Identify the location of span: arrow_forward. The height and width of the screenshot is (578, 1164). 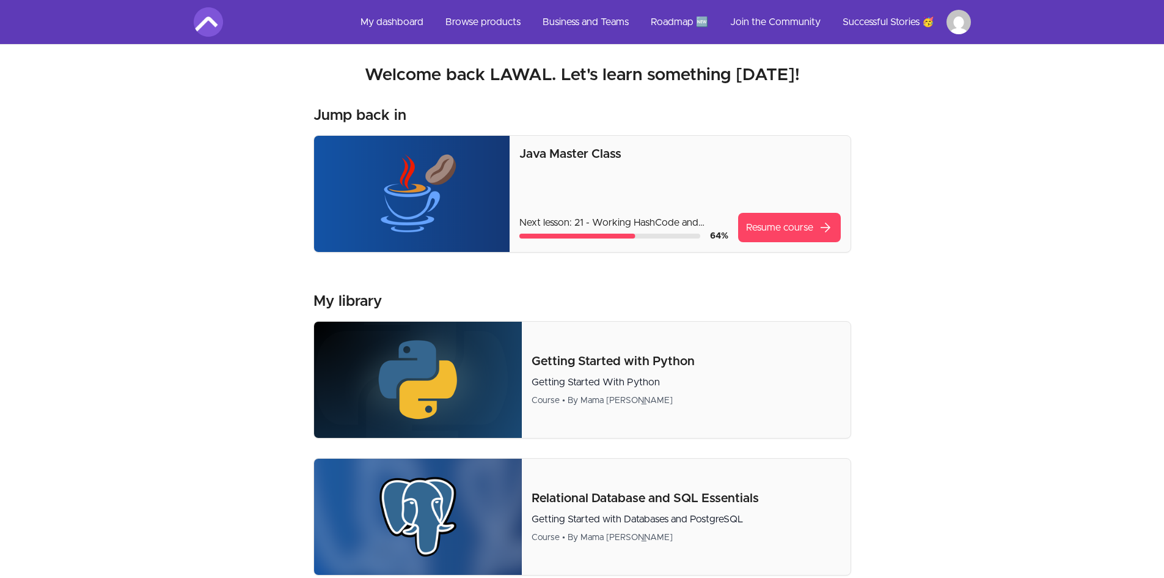
(826, 227).